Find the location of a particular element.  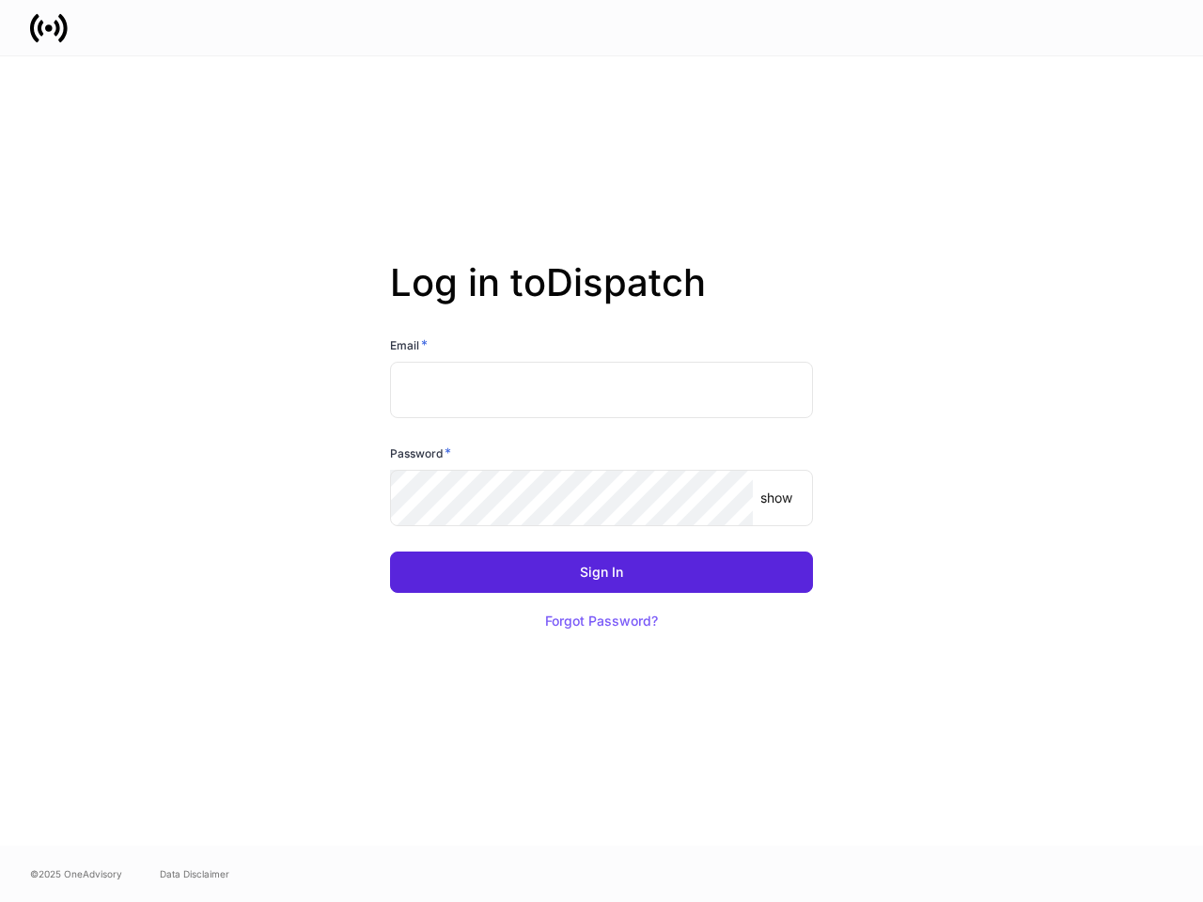

div: Forgot Password? is located at coordinates (601, 621).